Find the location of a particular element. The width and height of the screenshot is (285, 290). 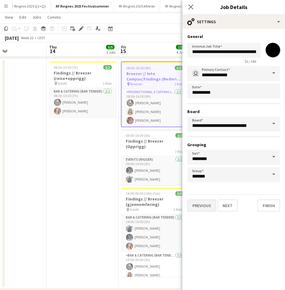

span: 14 is located at coordinates (52, 51).